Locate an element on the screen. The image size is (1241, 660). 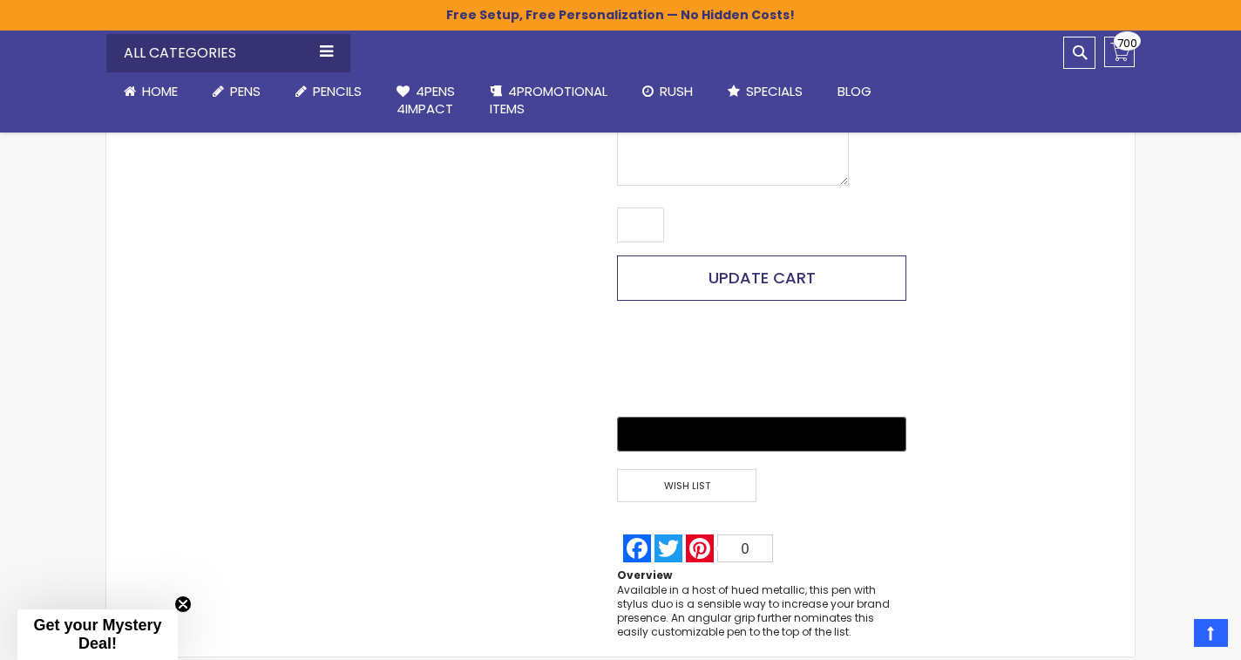
span: Pencils is located at coordinates (337, 91).